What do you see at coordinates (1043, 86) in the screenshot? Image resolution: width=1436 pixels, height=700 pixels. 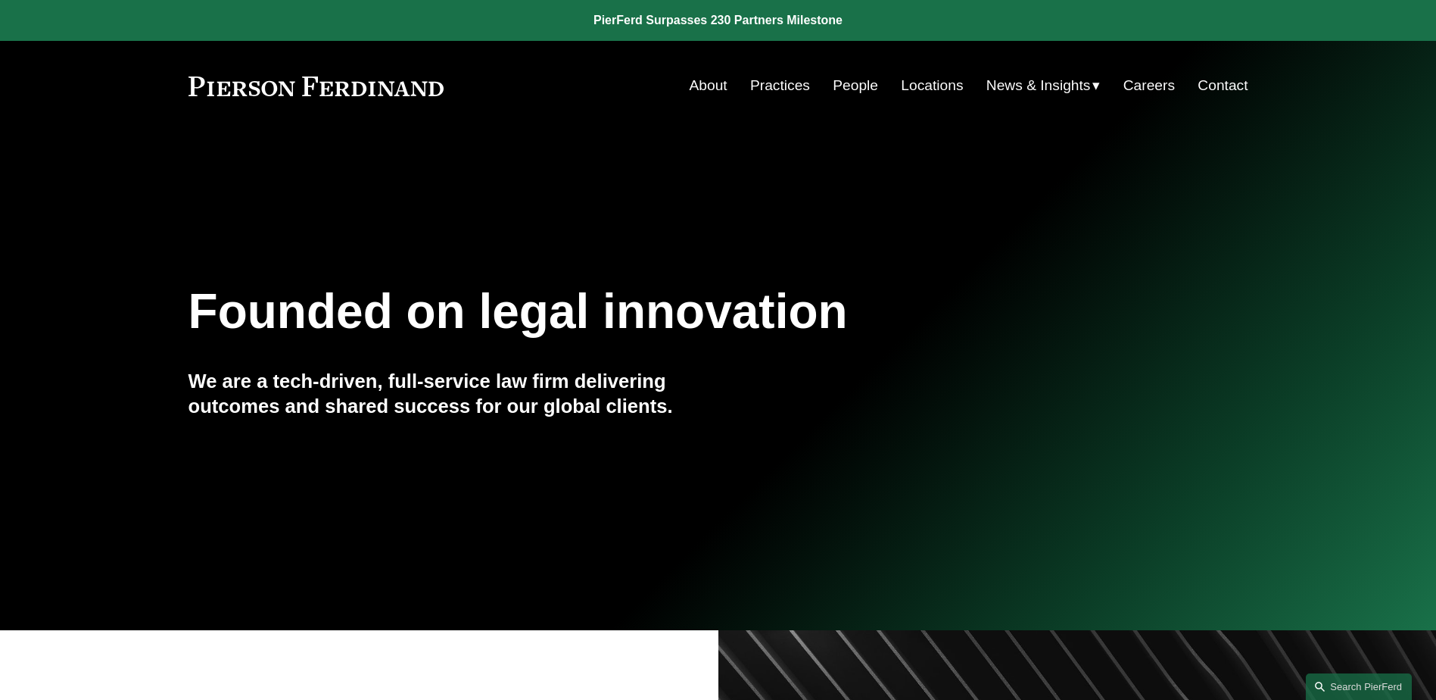 I see `a: folder dropdown` at bounding box center [1043, 86].